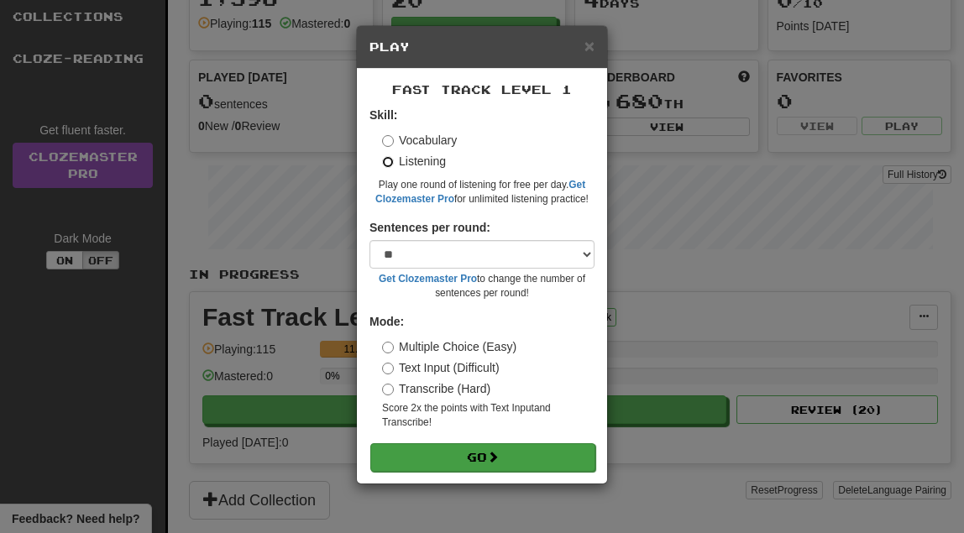 The image size is (964, 533). I want to click on label: Listening, so click(414, 161).